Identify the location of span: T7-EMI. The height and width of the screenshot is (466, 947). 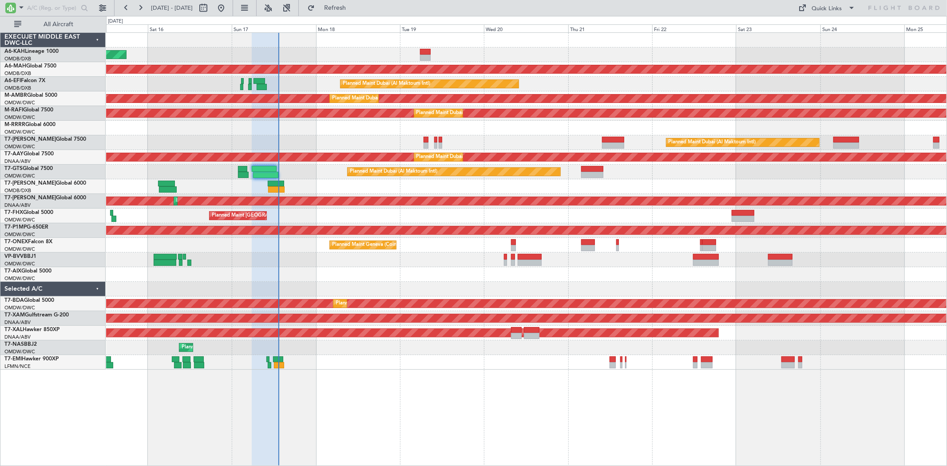
(13, 359).